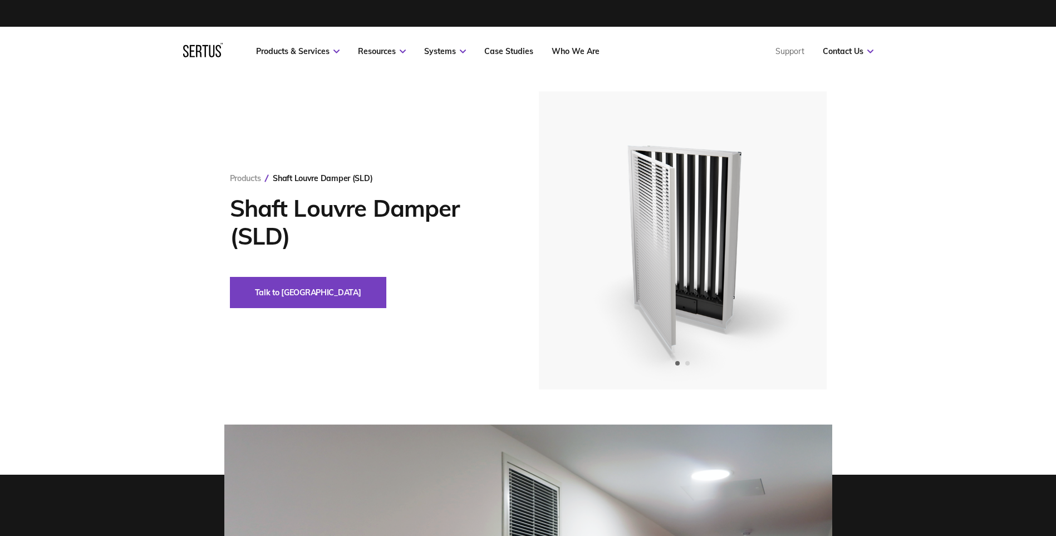  Describe the element at coordinates (790, 51) in the screenshot. I see `a: Support` at that location.